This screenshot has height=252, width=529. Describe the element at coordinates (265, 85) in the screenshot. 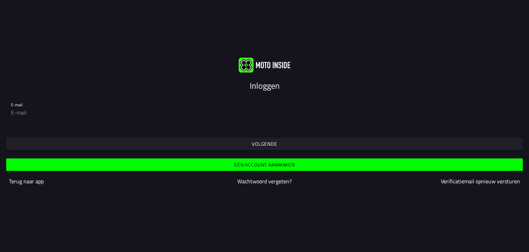

I see `ion-text: Inloggen` at that location.